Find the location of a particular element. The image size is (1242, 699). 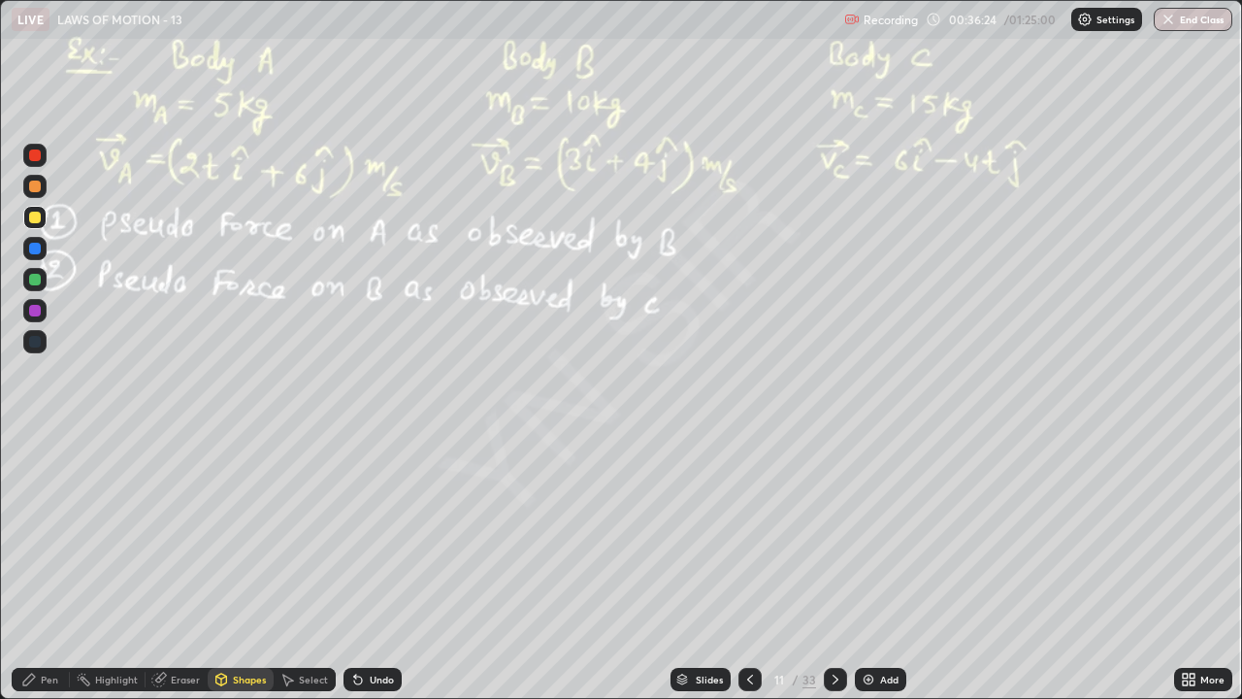

div: Select is located at coordinates (314, 679).